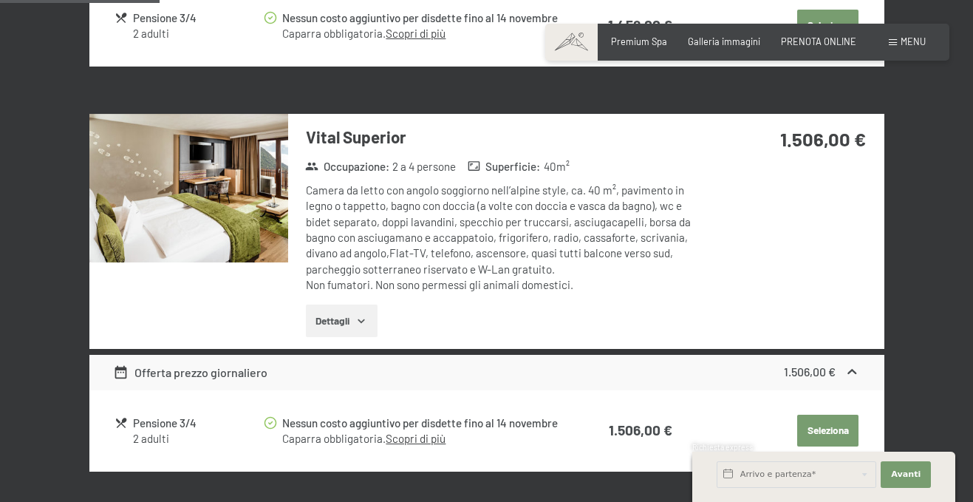  Describe the element at coordinates (487, 372) in the screenshot. I see `div: Offerta prezzo giornaliero1.506,00 €` at that location.